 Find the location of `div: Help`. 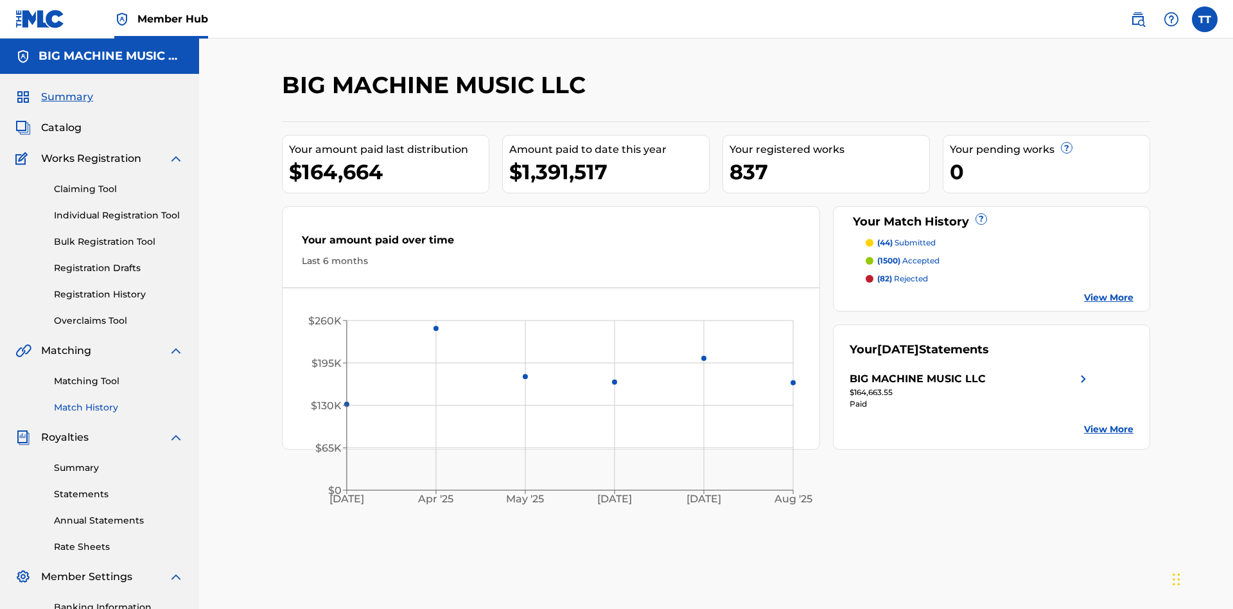

div: Help is located at coordinates (1171, 19).